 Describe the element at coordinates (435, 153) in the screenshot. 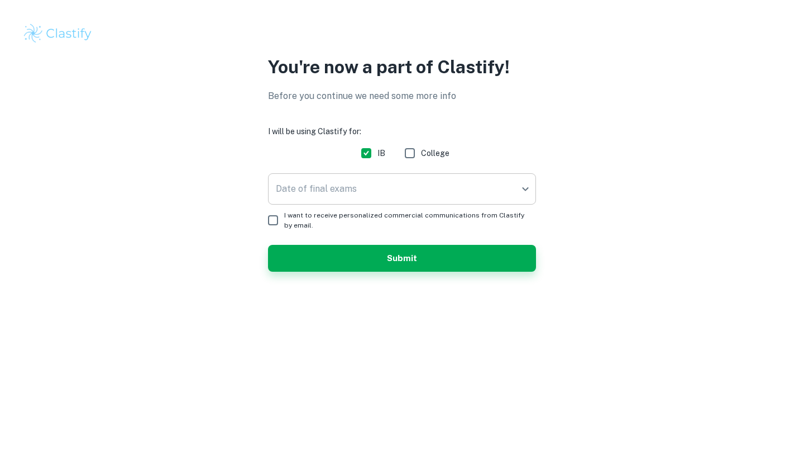

I see `span: College` at that location.